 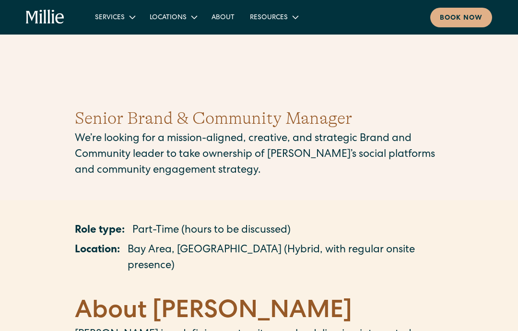 I want to click on p: We’re looking for a mission-aligned, creative, and strategic Brand and Community leader to take o..., so click(x=259, y=155).